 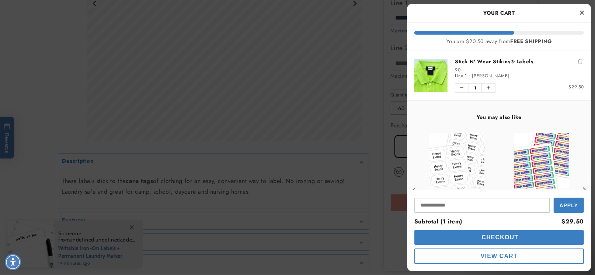 What do you see at coordinates (499, 237) in the screenshot?
I see `span: Checkout` at bounding box center [499, 237].